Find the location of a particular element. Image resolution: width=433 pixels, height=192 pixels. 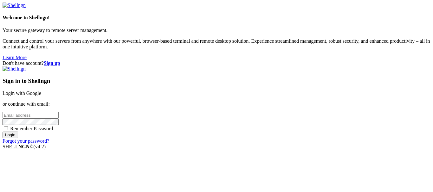

p: or continue with email: is located at coordinates (216, 104).